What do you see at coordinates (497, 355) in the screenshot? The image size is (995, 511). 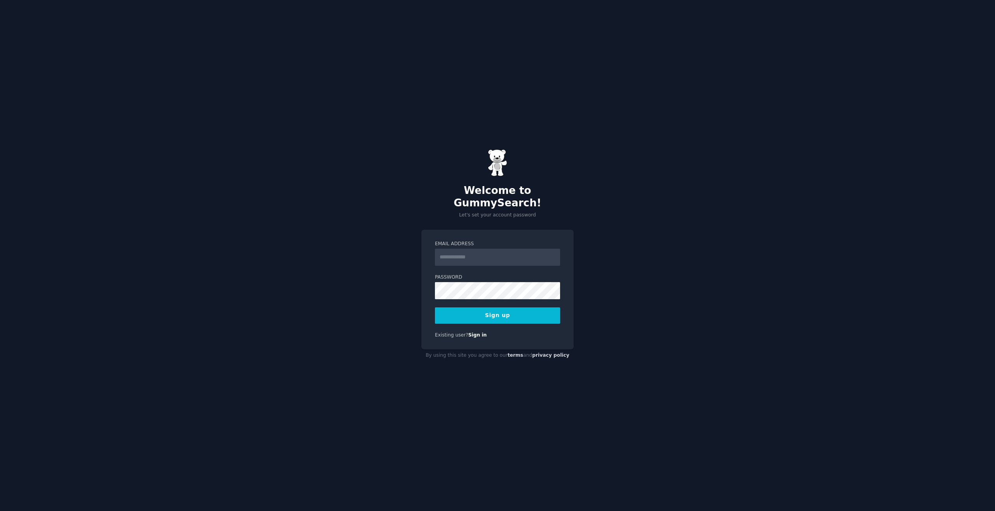 I see `div: By using this site you agree to our and` at bounding box center [497, 355].